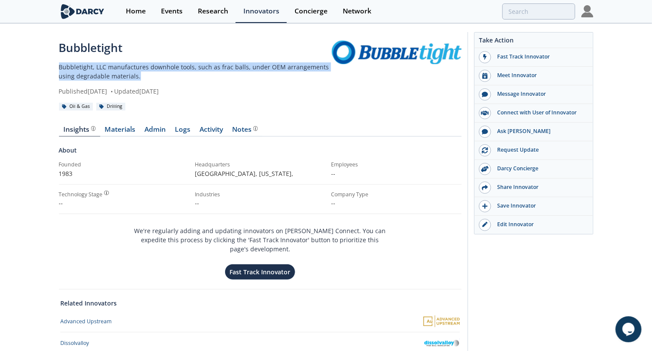 The image size is (652, 351). I want to click on div: Founded, so click(124, 165).